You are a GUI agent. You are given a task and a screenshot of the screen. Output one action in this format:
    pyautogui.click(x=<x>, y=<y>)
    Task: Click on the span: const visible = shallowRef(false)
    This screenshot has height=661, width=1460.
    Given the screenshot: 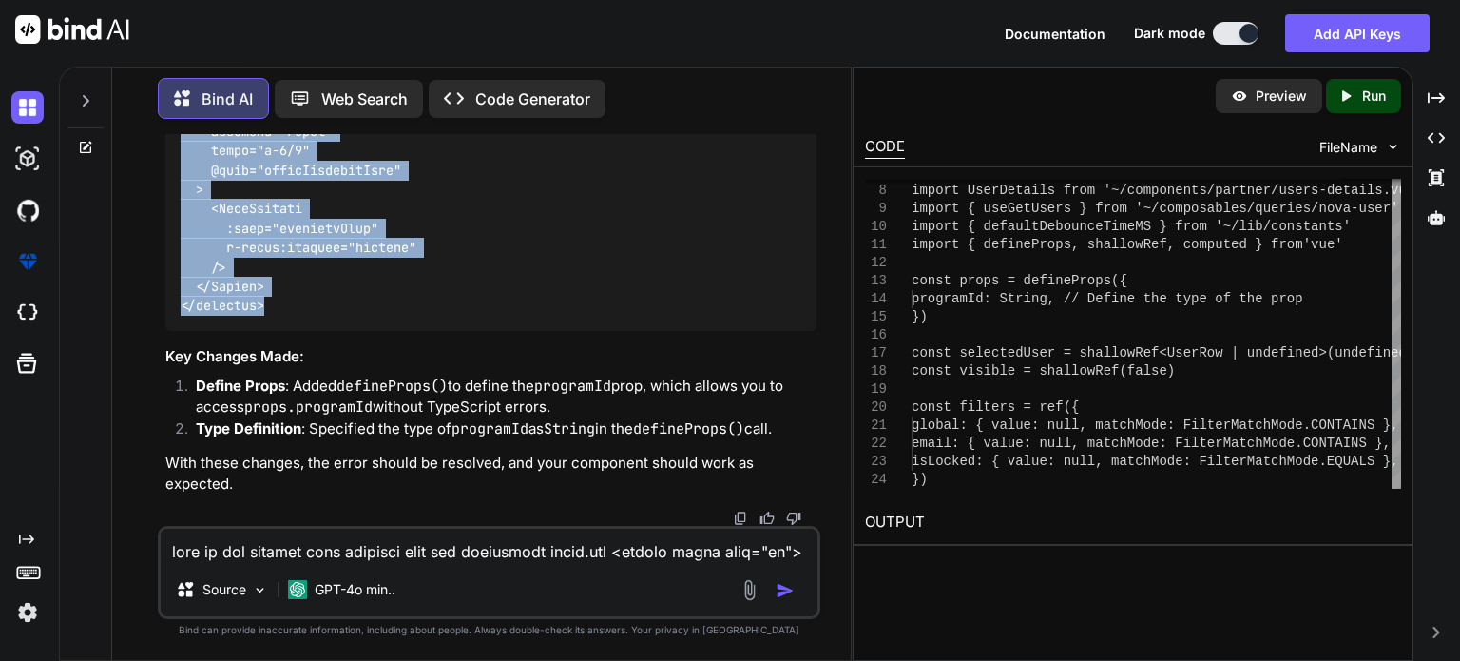 What is the action you would take?
    pyautogui.click(x=1043, y=371)
    